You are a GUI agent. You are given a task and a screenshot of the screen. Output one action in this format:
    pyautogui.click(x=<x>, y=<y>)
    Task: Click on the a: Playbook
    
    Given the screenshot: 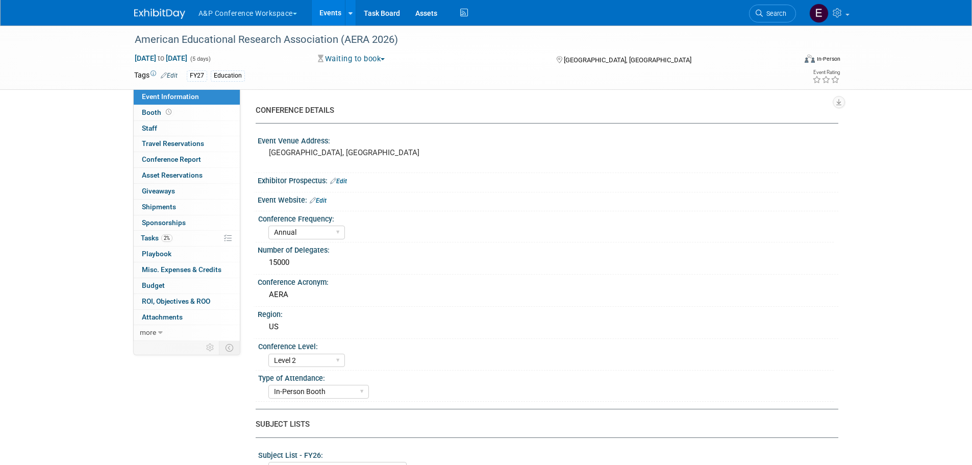 What is the action you would take?
    pyautogui.click(x=187, y=254)
    